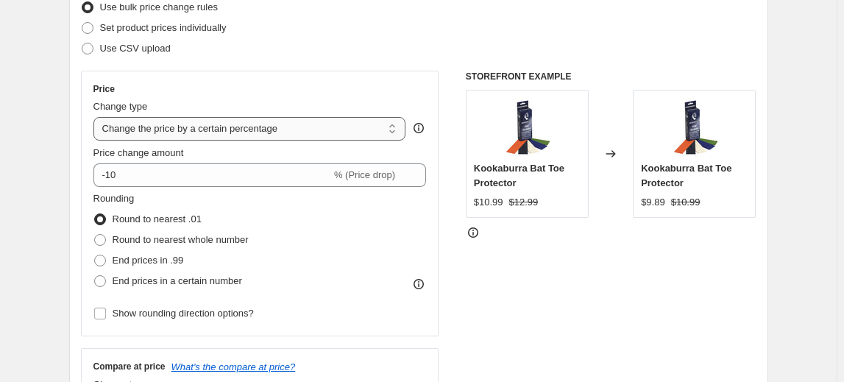 The image size is (844, 382). Describe the element at coordinates (611, 77) in the screenshot. I see `h6: STOREFRONT EXAMPLE` at that location.